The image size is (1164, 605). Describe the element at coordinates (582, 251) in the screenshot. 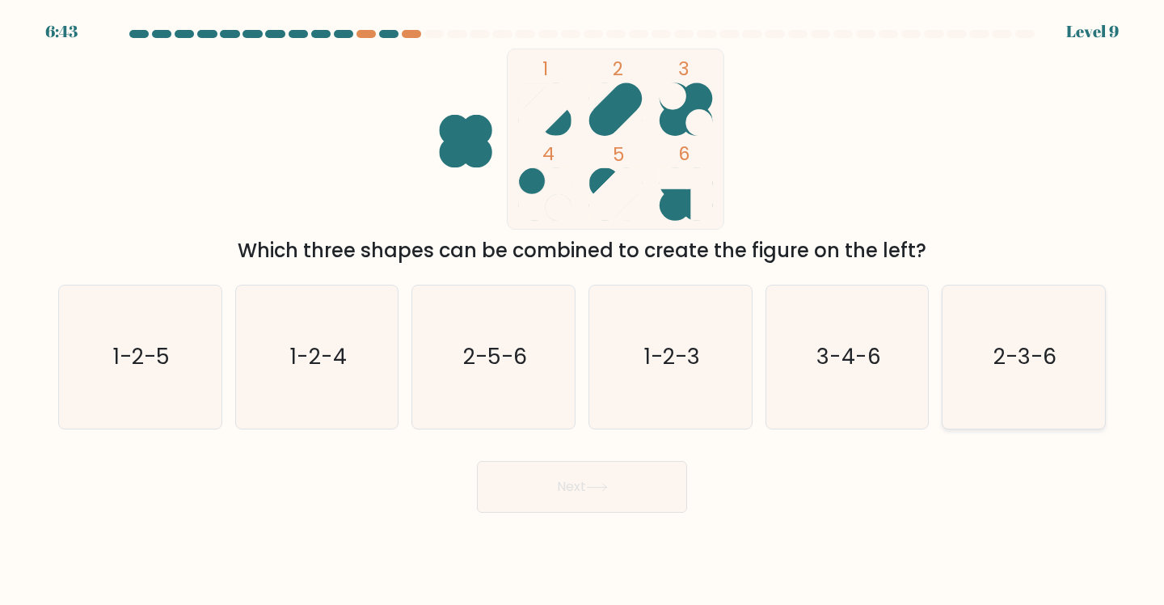

I see `div: Which three shapes can be combined to create the figure on the left?` at that location.